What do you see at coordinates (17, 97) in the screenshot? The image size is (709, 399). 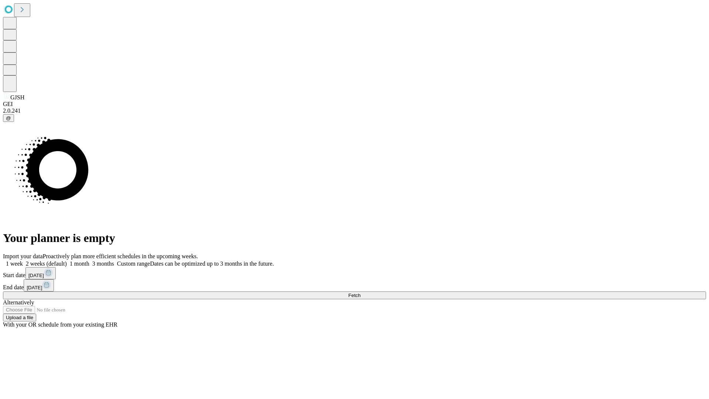 I see `span: GJSH` at bounding box center [17, 97].